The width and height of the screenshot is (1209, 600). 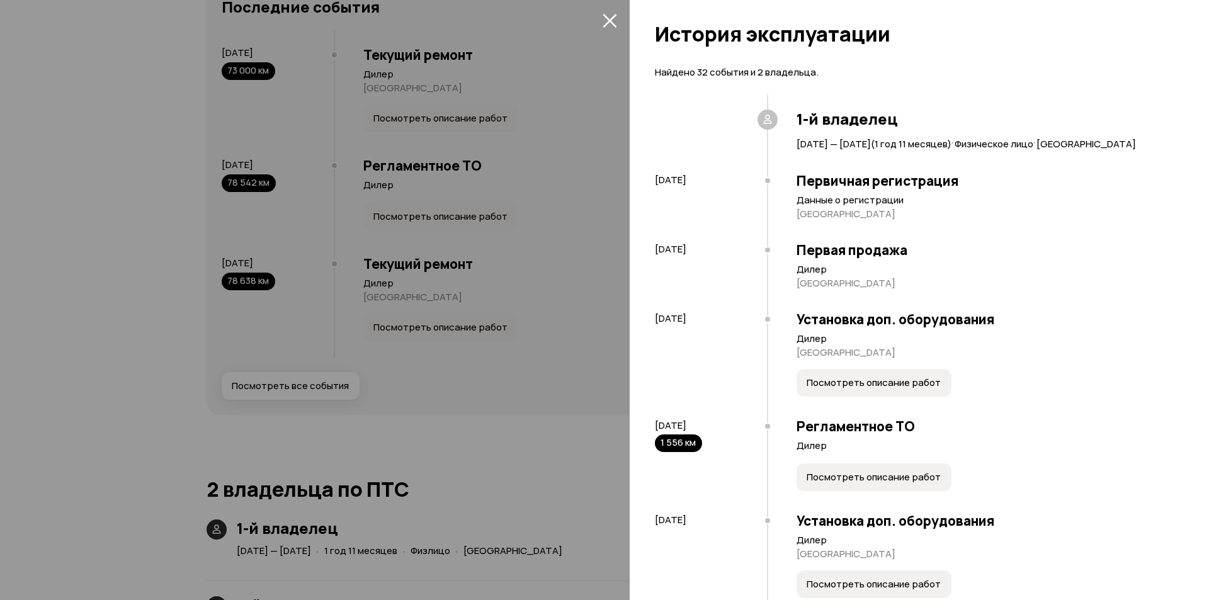 What do you see at coordinates (993, 144) in the screenshot?
I see `span: Физическое лицо` at bounding box center [993, 144].